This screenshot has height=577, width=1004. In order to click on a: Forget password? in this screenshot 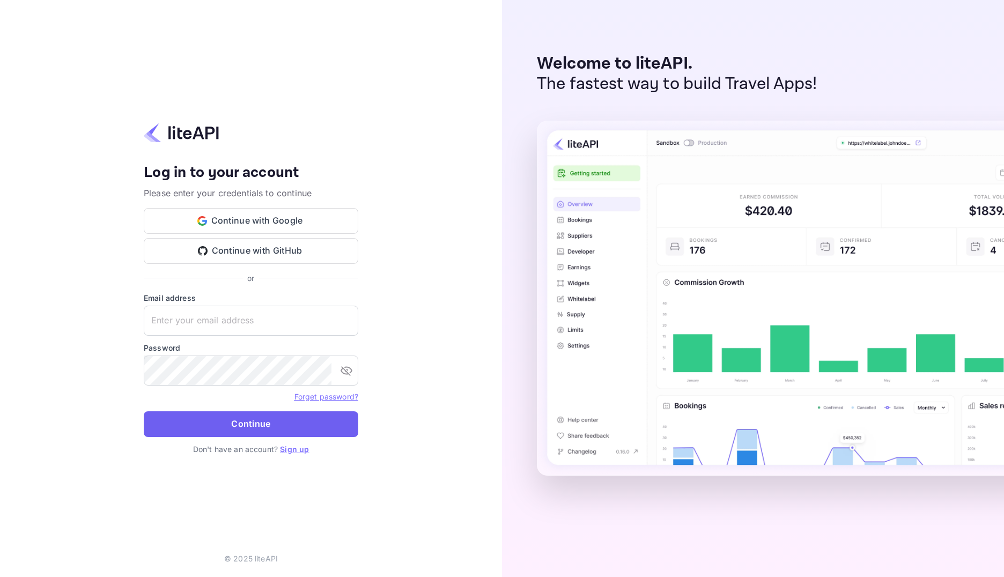, I will do `click(326, 396)`.